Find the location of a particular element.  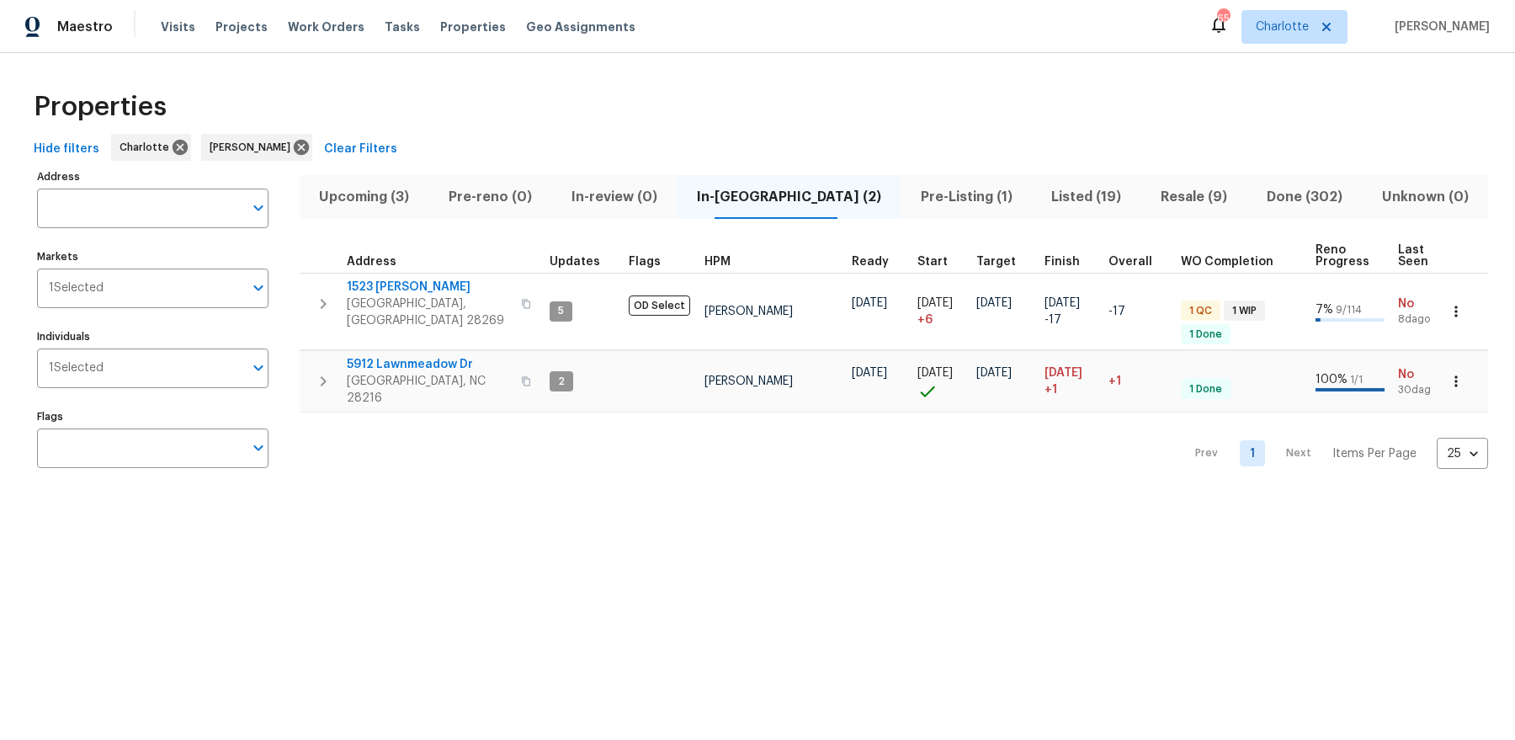

td: Scheduled to finish 17 day(s) early is located at coordinates (1070, 311).